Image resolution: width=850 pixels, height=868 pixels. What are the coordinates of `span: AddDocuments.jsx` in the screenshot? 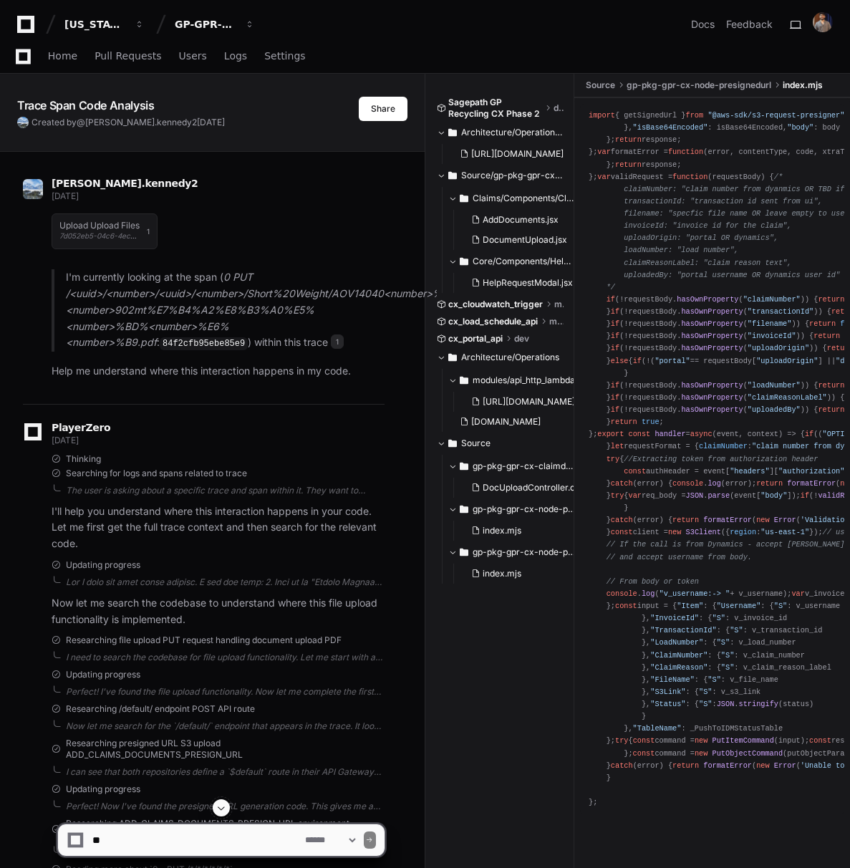 It's located at (521, 220).